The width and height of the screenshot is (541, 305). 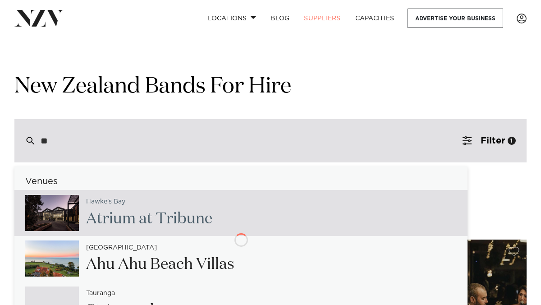 I want to click on h6: Venues, so click(x=241, y=181).